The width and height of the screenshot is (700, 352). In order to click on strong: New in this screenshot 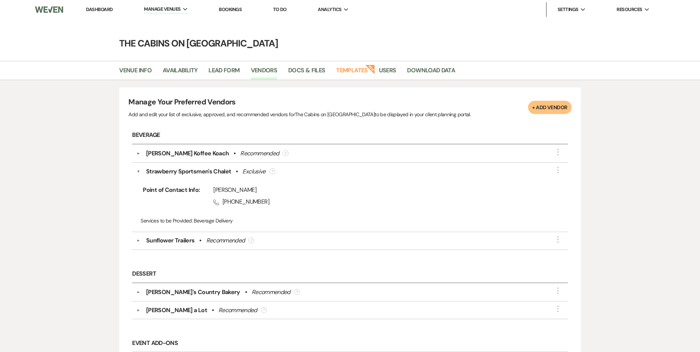, I will do `click(370, 69)`.